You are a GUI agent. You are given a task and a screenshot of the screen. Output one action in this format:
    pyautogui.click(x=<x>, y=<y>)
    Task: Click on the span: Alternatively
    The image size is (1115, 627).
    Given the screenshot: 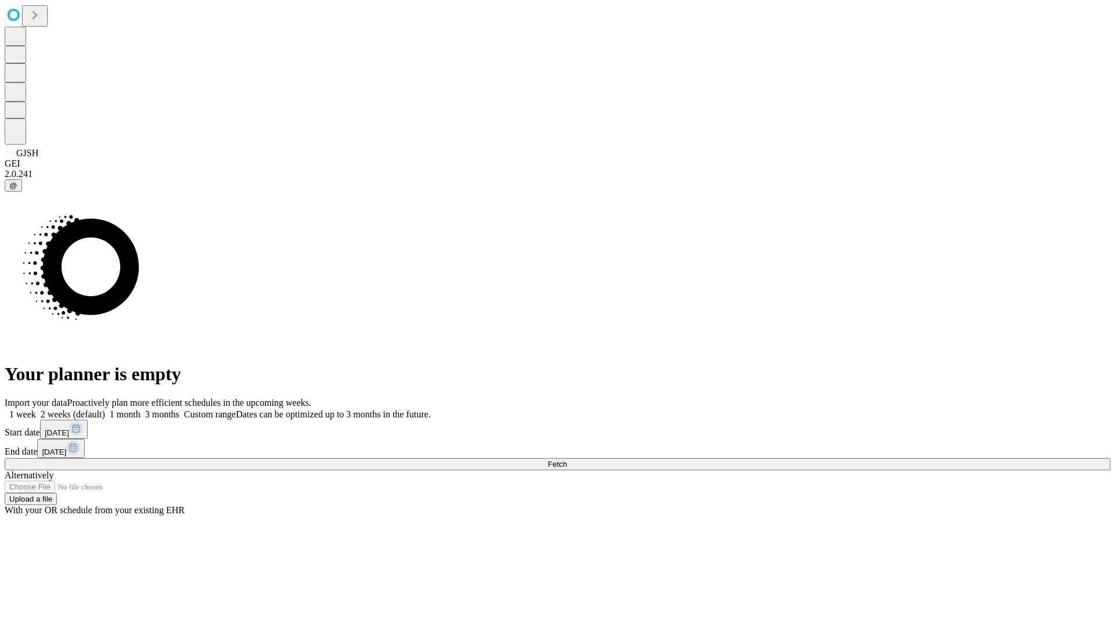 What is the action you would take?
    pyautogui.click(x=29, y=475)
    